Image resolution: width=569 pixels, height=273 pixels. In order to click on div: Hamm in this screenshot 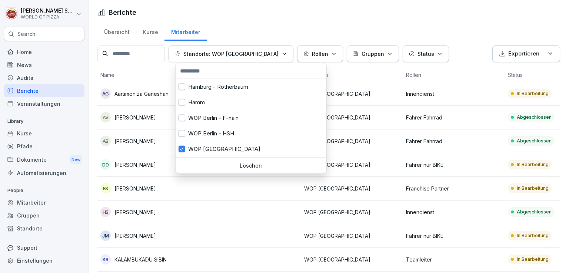, I will do `click(251, 103)`.